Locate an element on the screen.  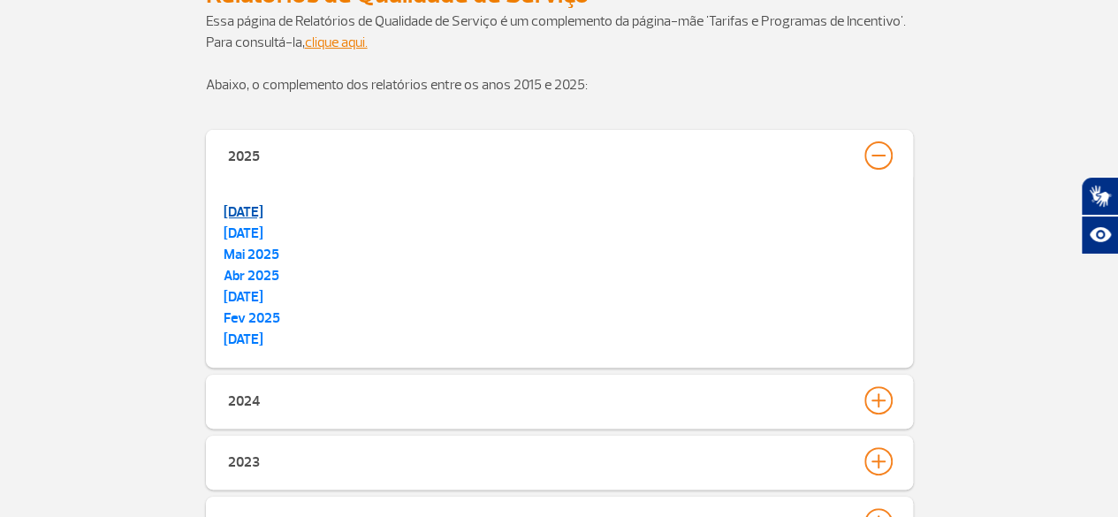
button: Abrir recursos assistivos. is located at coordinates (1099, 235).